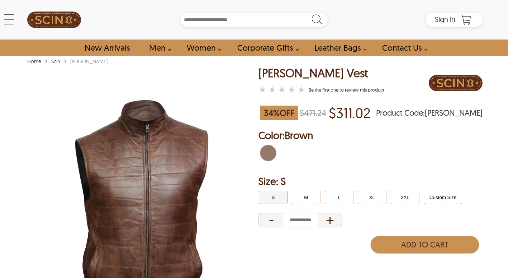  What do you see at coordinates (54, 20) in the screenshot?
I see `a: SCIN` at bounding box center [54, 20].